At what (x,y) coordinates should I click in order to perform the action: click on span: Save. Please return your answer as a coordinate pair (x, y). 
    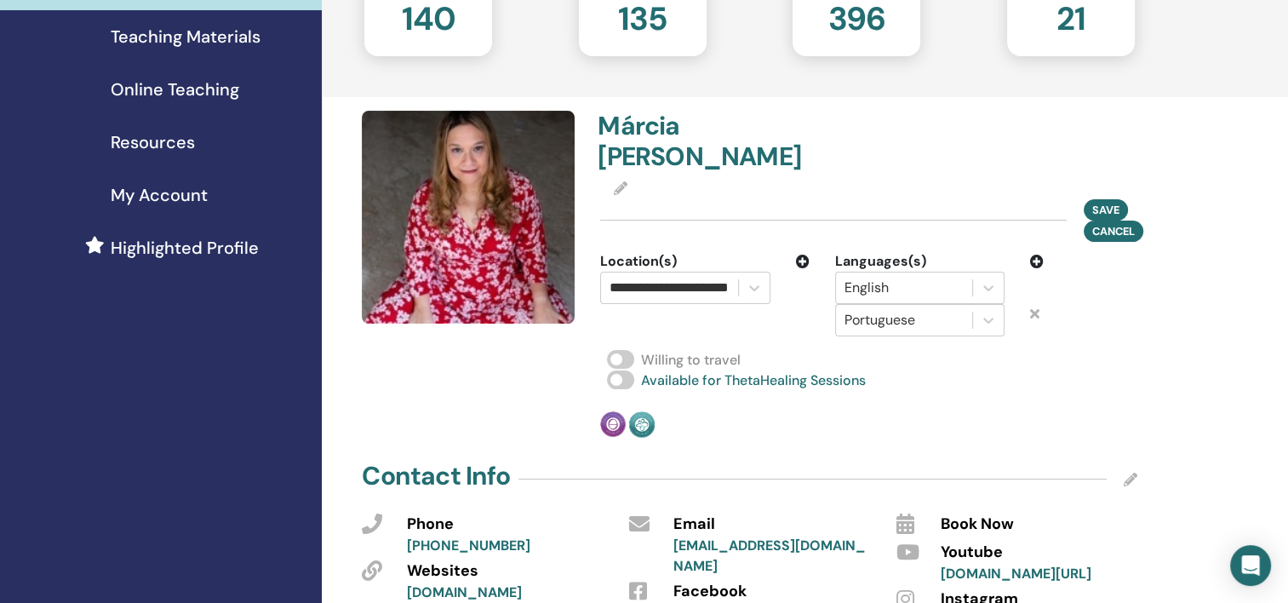
    Looking at the image, I should click on (1106, 209).